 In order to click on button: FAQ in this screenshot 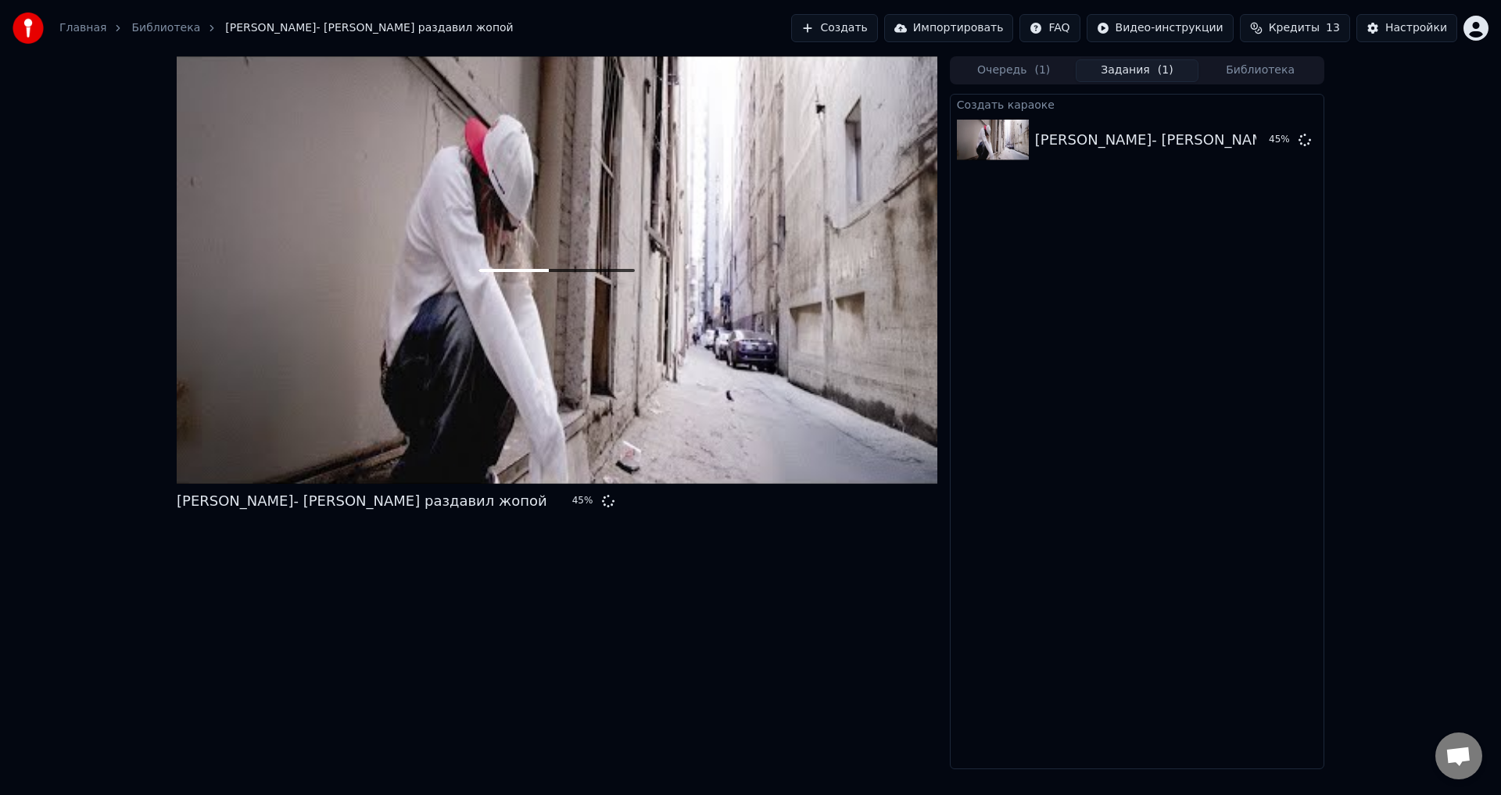, I will do `click(1049, 28)`.